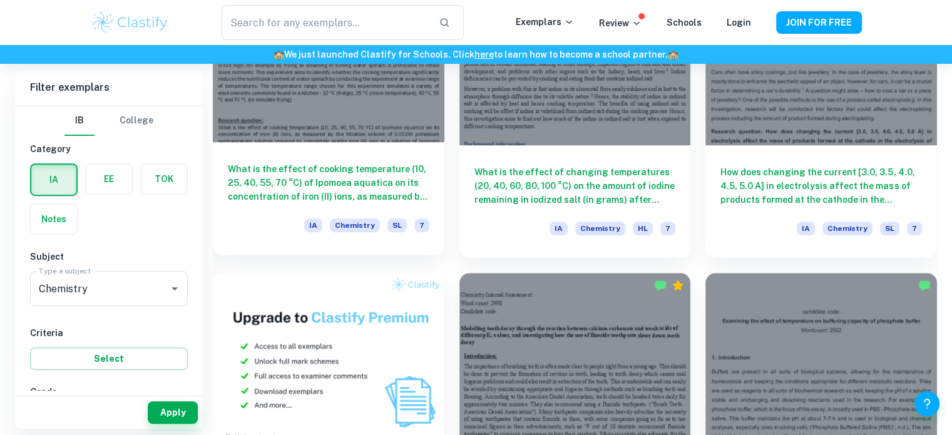 The height and width of the screenshot is (435, 952). Describe the element at coordinates (130, 23) in the screenshot. I see `img: Clastify logo` at that location.